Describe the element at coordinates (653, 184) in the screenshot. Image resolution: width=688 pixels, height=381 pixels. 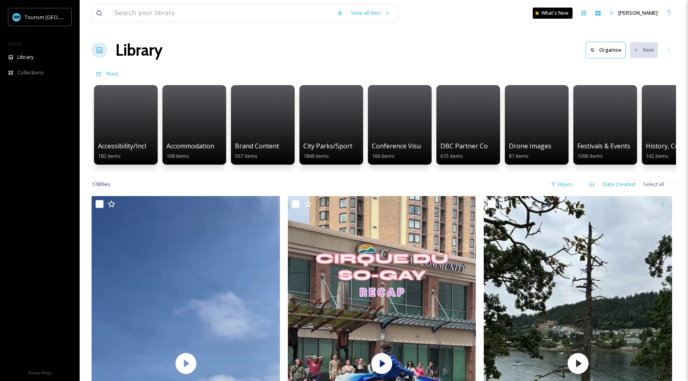
I see `span: Select all` at that location.